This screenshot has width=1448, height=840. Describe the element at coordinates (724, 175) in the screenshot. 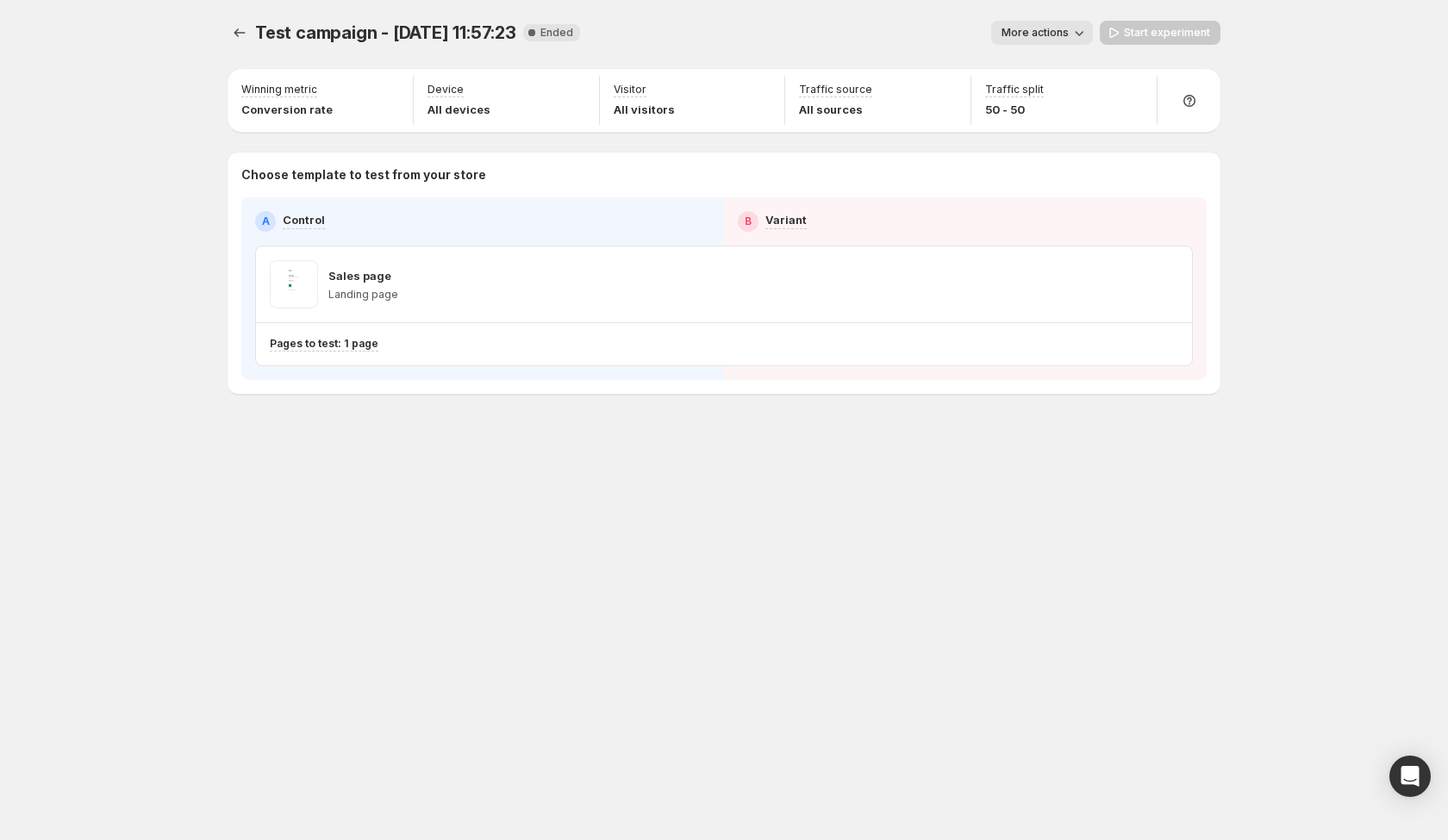

I see `p: Choose template to test from your store` at that location.